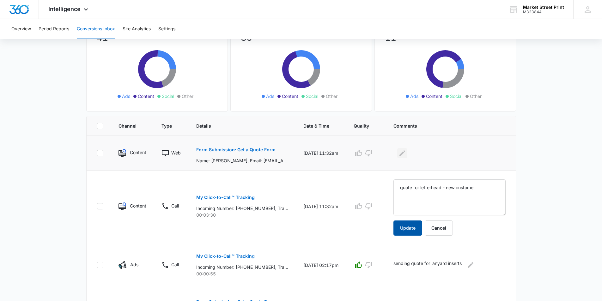  Describe the element at coordinates (316, 126) in the screenshot. I see `span: Date & Time` at that location.